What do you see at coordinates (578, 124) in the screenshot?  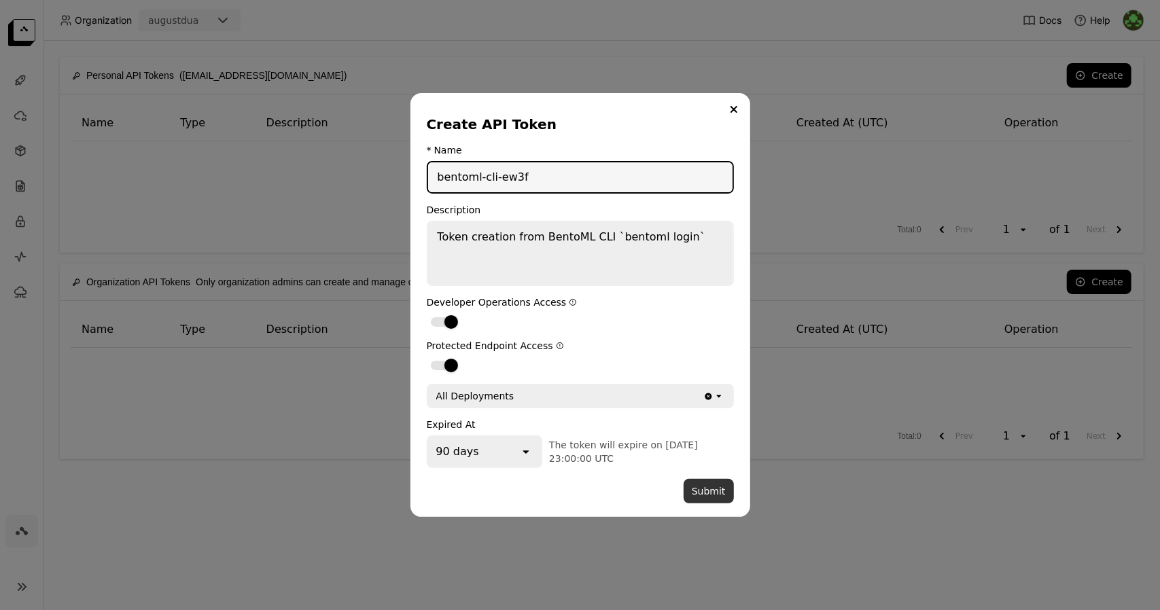 I see `div: Create API Token` at bounding box center [578, 124].